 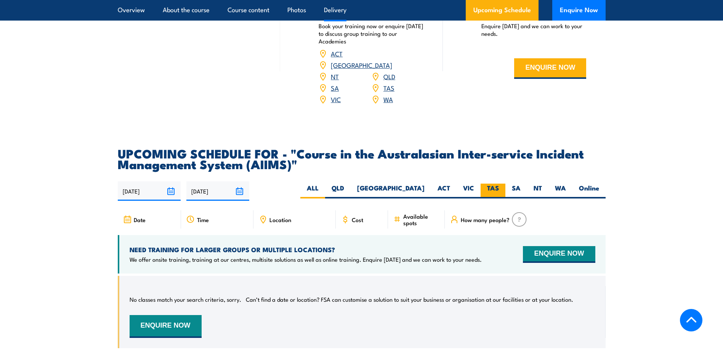 I want to click on input: To date, so click(x=218, y=191).